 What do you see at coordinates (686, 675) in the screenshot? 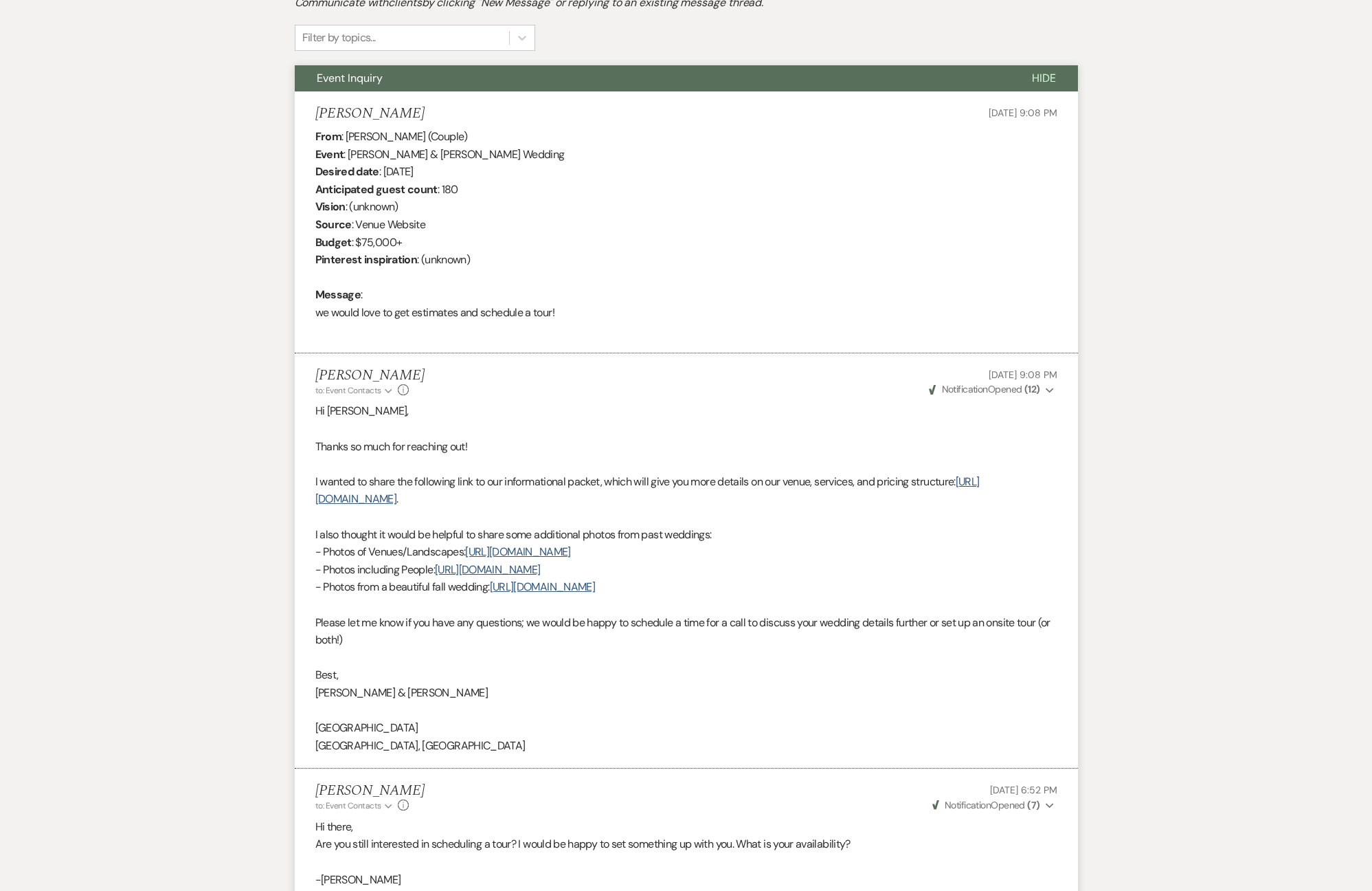
I see `p: Best,` at bounding box center [686, 675].